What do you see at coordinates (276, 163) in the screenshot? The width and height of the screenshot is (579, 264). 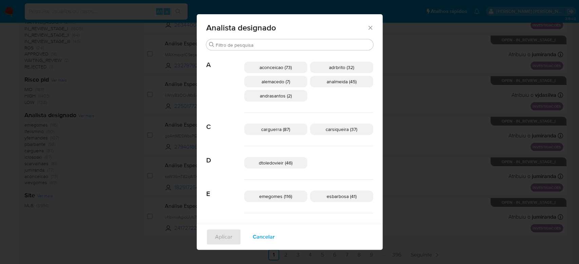 I see `div: dtoledovieir (46)` at bounding box center [276, 163].